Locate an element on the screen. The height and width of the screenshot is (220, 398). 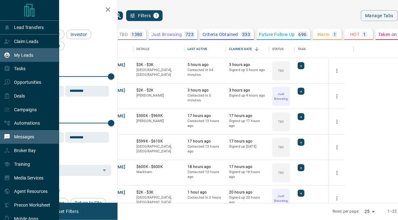
span: 1 is located at coordinates (156, 16).